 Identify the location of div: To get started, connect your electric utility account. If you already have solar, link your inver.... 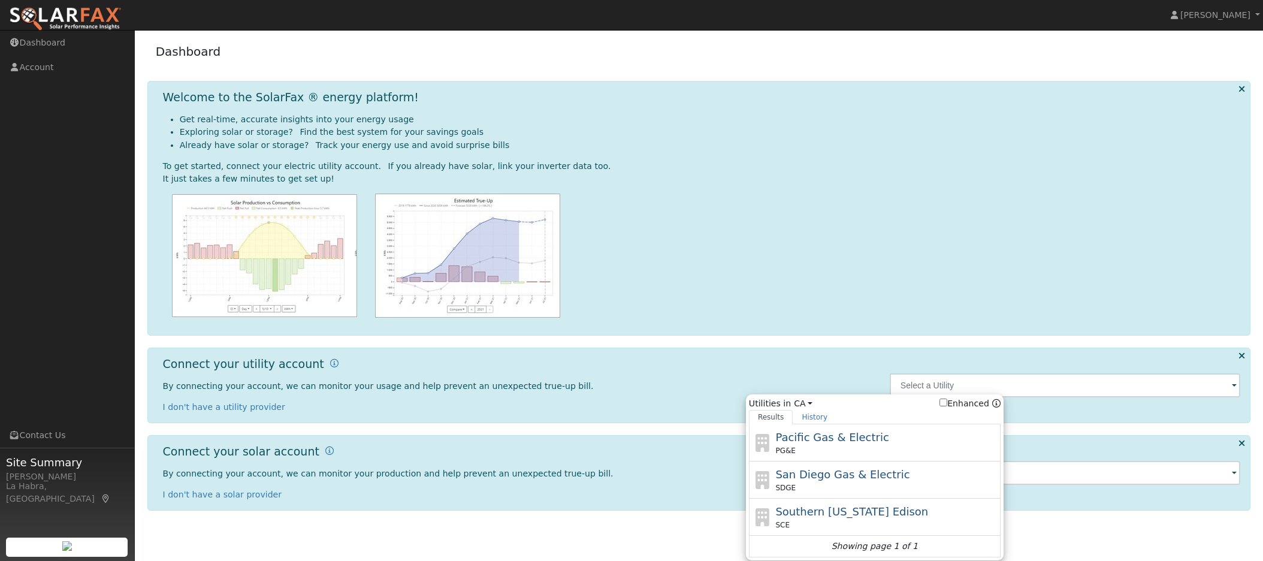
(702, 166).